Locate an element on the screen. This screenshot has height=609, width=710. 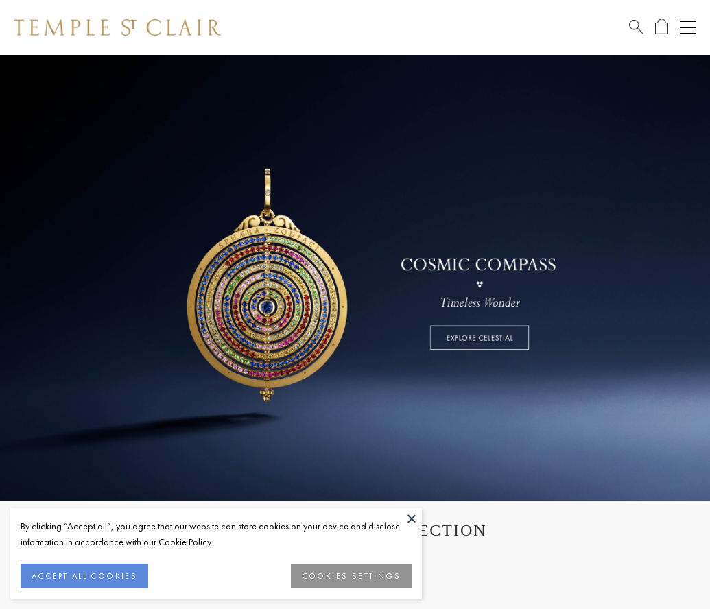
div: By clicking “Accept all”, you agree that our website can store cookies on your device and disclos... is located at coordinates (216, 535).